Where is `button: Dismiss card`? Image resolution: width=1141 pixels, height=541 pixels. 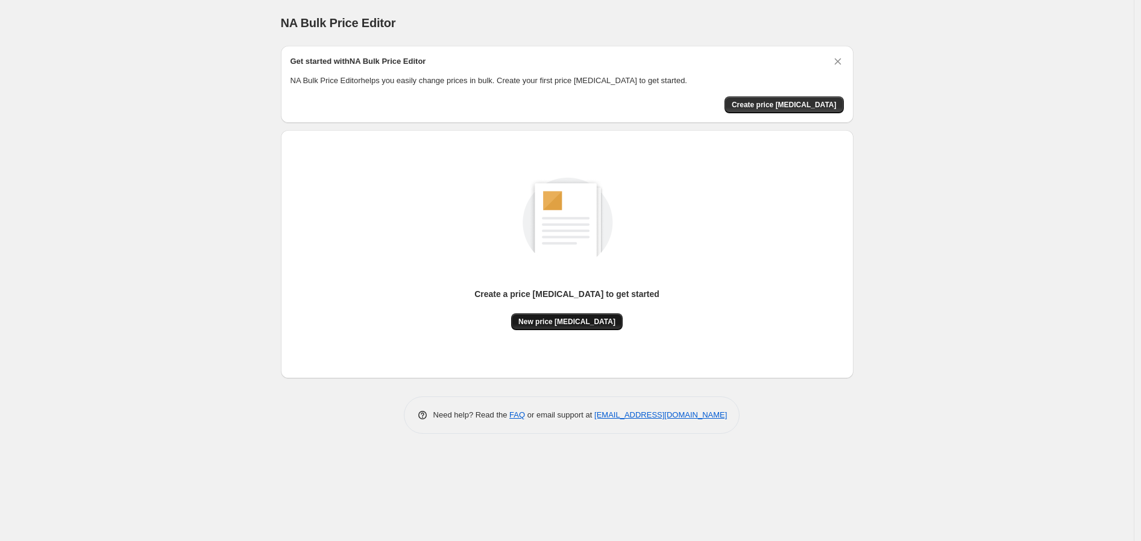 button: Dismiss card is located at coordinates (838, 61).